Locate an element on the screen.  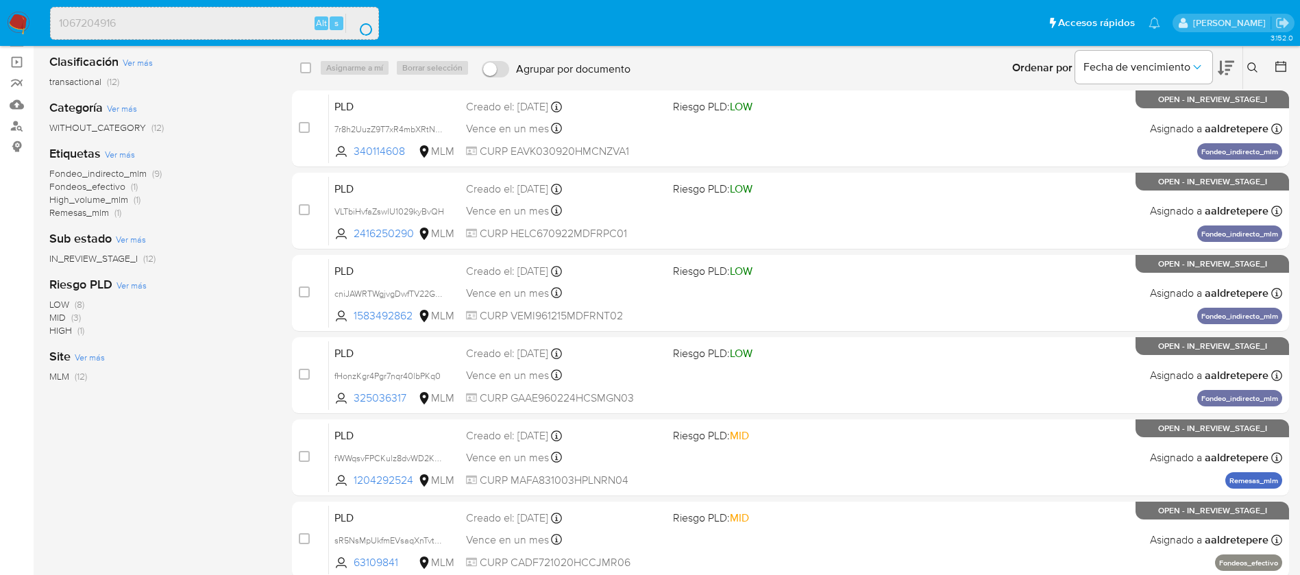
span: s is located at coordinates (336, 23).